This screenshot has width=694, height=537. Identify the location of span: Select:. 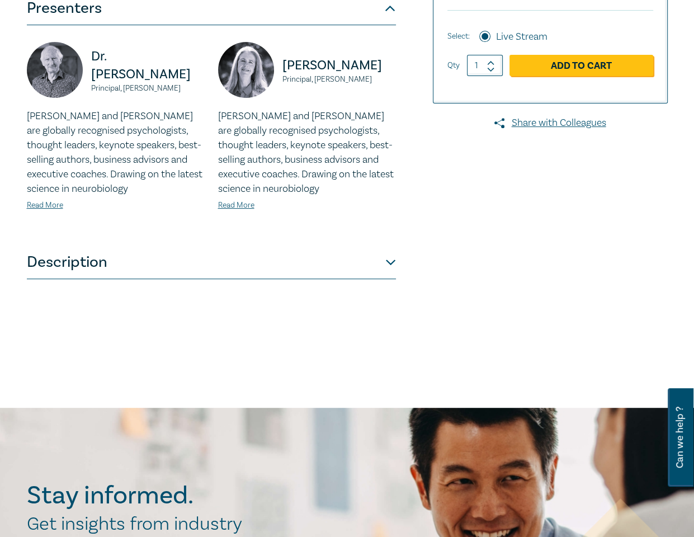
(459, 36).